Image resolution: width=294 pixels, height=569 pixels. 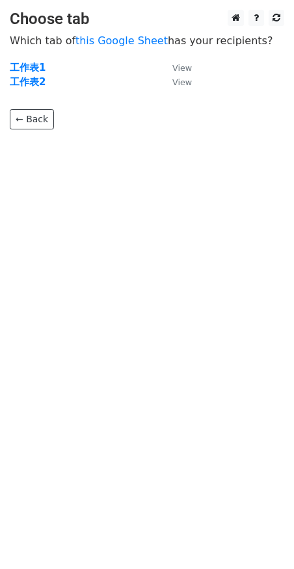 I want to click on a: ← Back, so click(x=32, y=119).